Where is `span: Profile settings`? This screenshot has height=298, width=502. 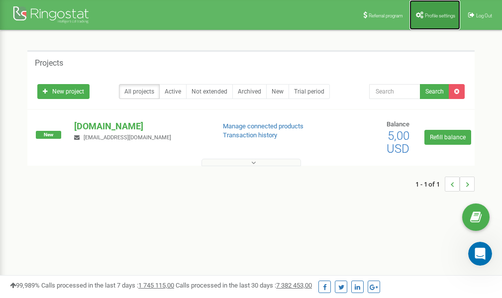 span: Profile settings is located at coordinates (440, 15).